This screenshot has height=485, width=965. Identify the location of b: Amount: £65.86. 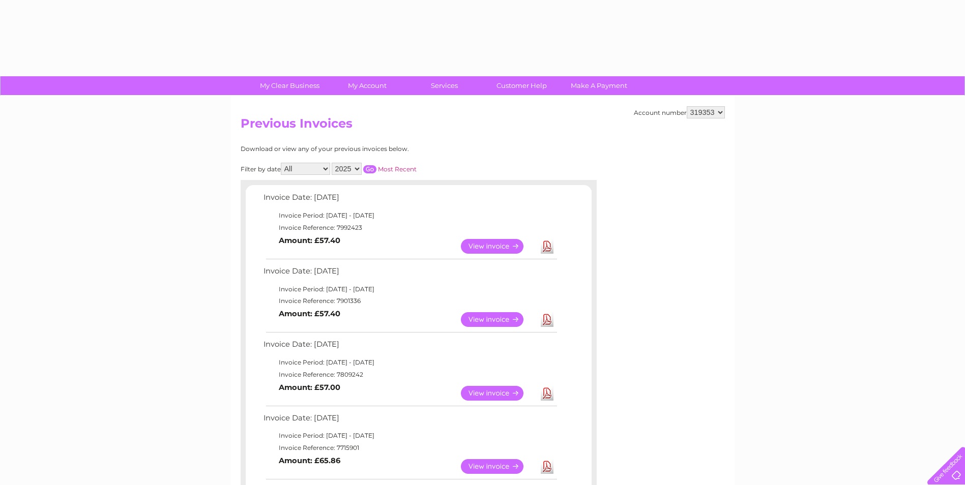
(309, 461).